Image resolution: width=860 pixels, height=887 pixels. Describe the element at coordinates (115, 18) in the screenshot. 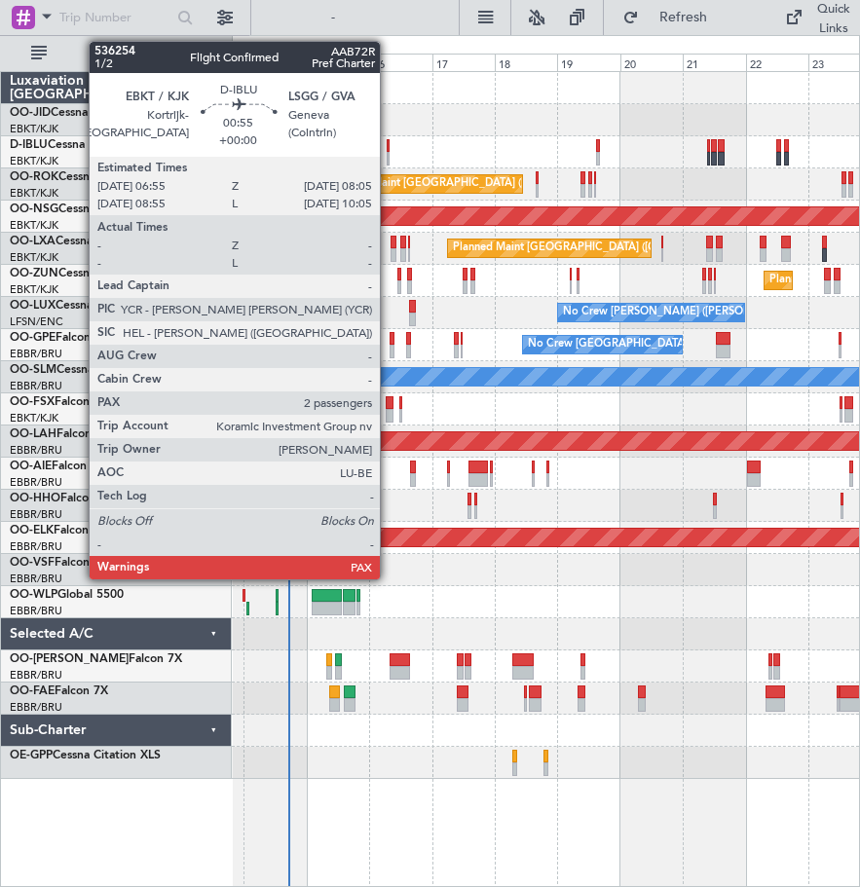

I see `input: Trip Number` at that location.